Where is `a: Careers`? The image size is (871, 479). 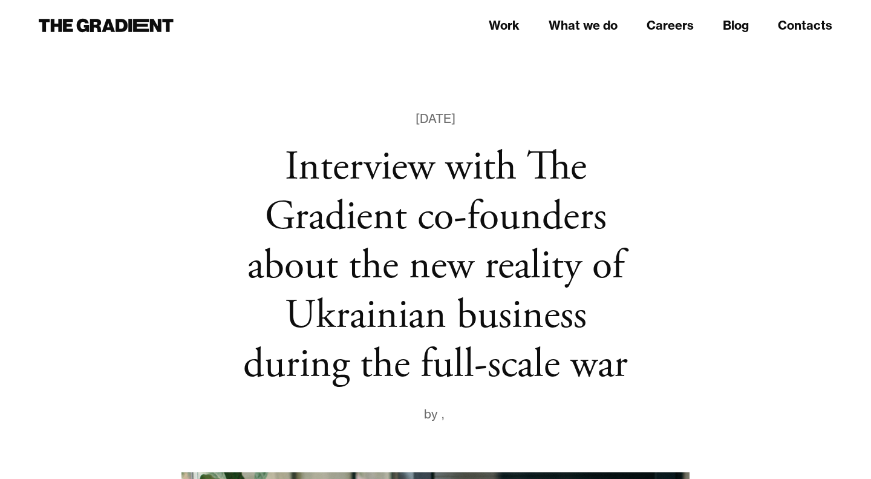 a: Careers is located at coordinates (670, 25).